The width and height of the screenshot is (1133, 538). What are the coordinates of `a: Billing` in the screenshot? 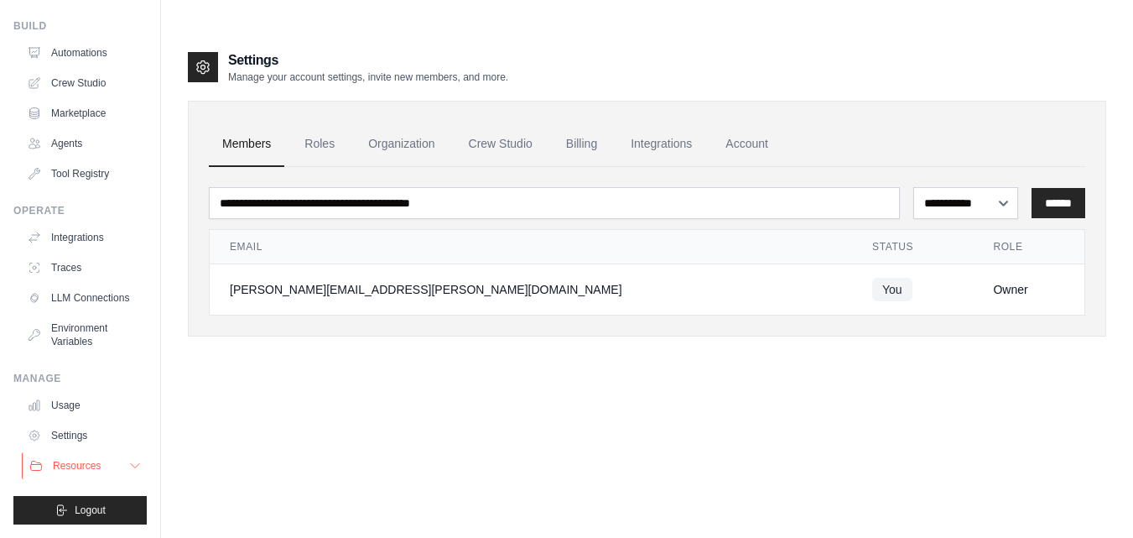 It's located at (581, 144).